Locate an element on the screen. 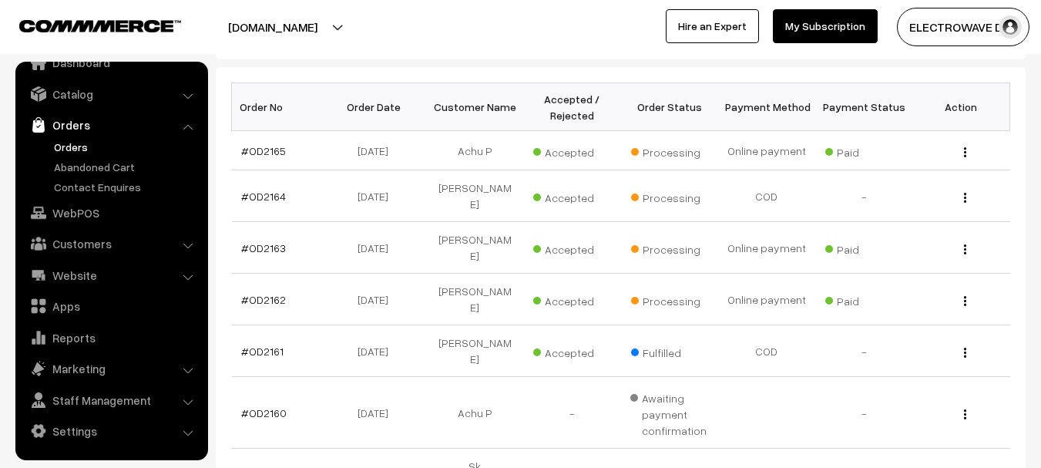  a: WebPOS is located at coordinates (111, 213).